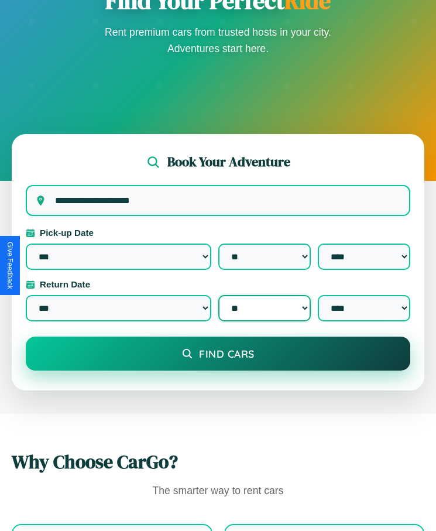  Describe the element at coordinates (218, 462) in the screenshot. I see `h2: Why Choose CarGo?` at that location.